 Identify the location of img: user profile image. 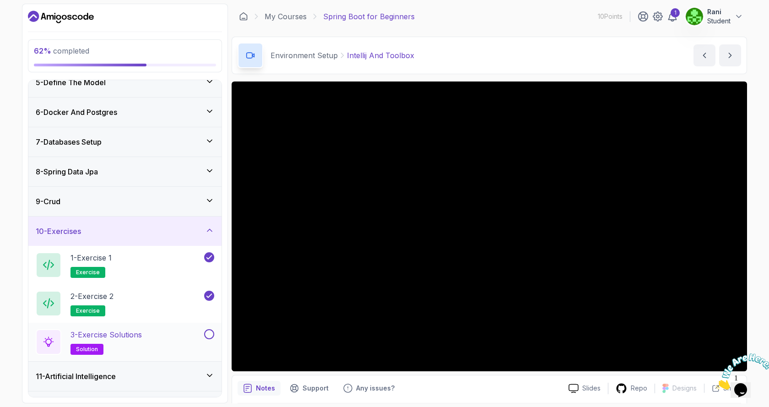
(695, 16).